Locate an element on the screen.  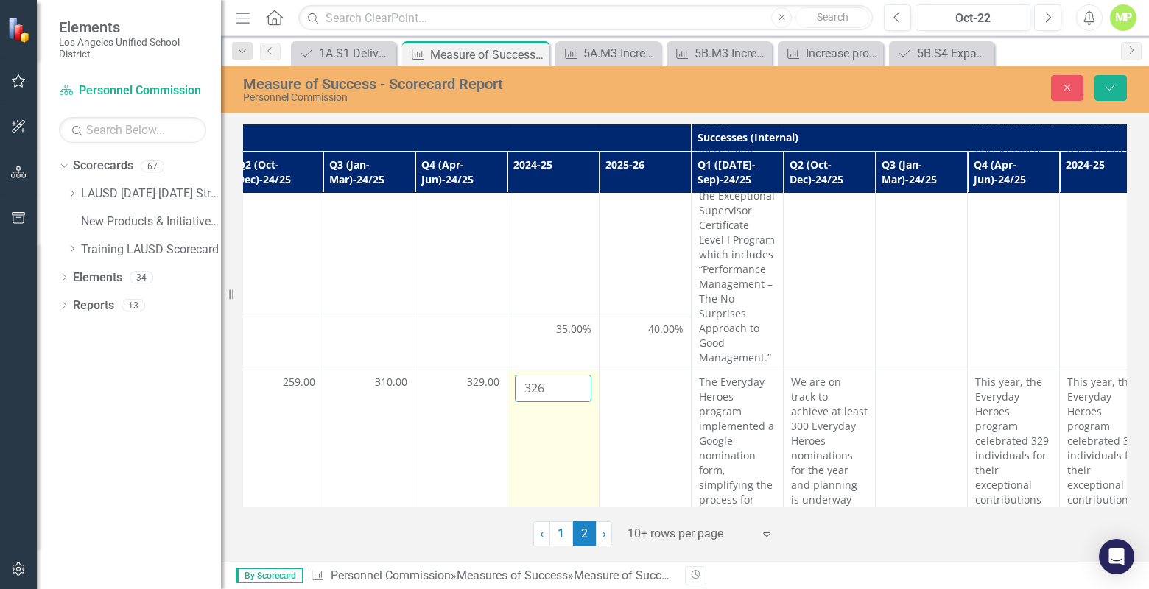
input: Search ClearPoint... is located at coordinates (586, 18).